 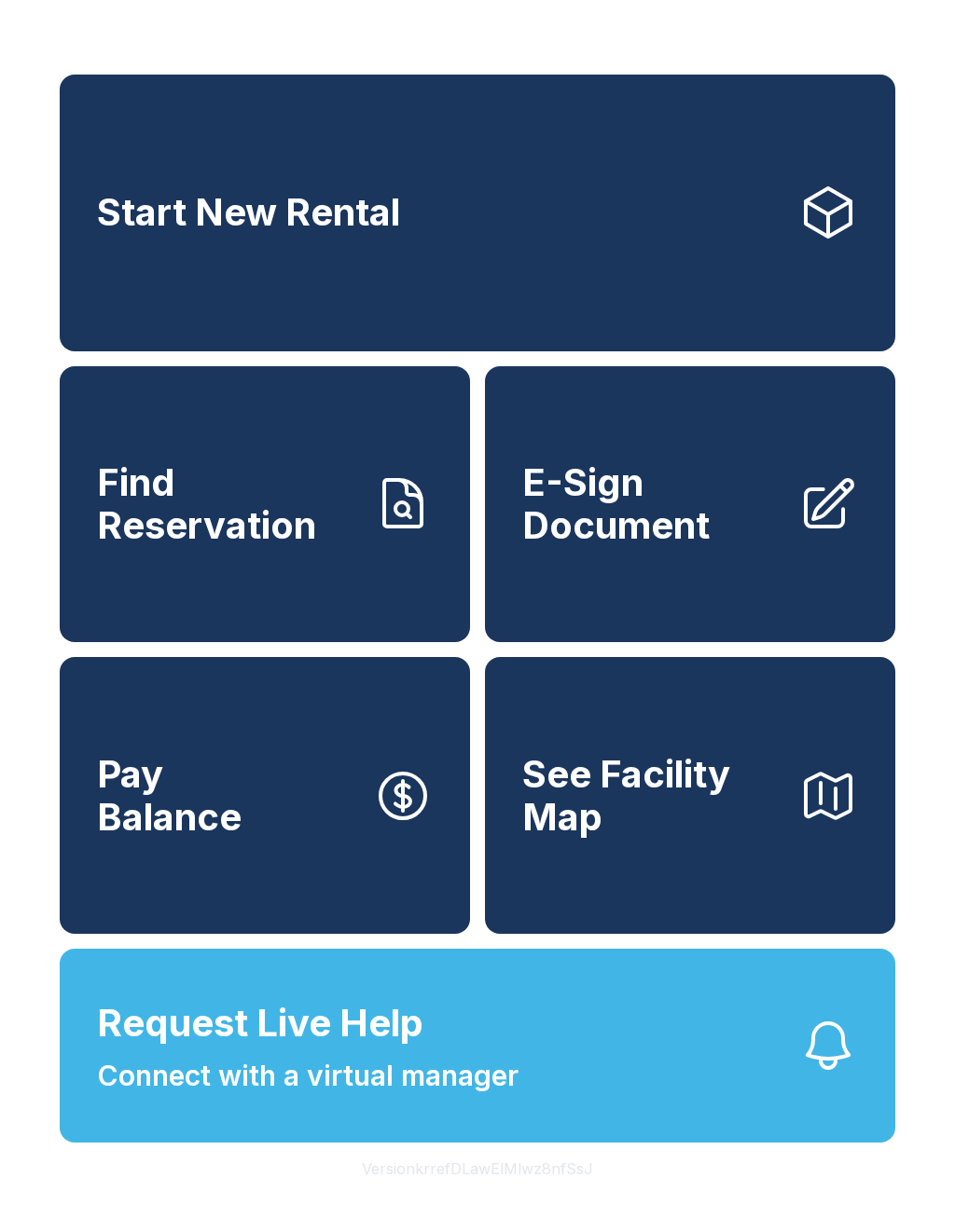 What do you see at coordinates (265, 795) in the screenshot?
I see `button: PayBalance` at bounding box center [265, 795].